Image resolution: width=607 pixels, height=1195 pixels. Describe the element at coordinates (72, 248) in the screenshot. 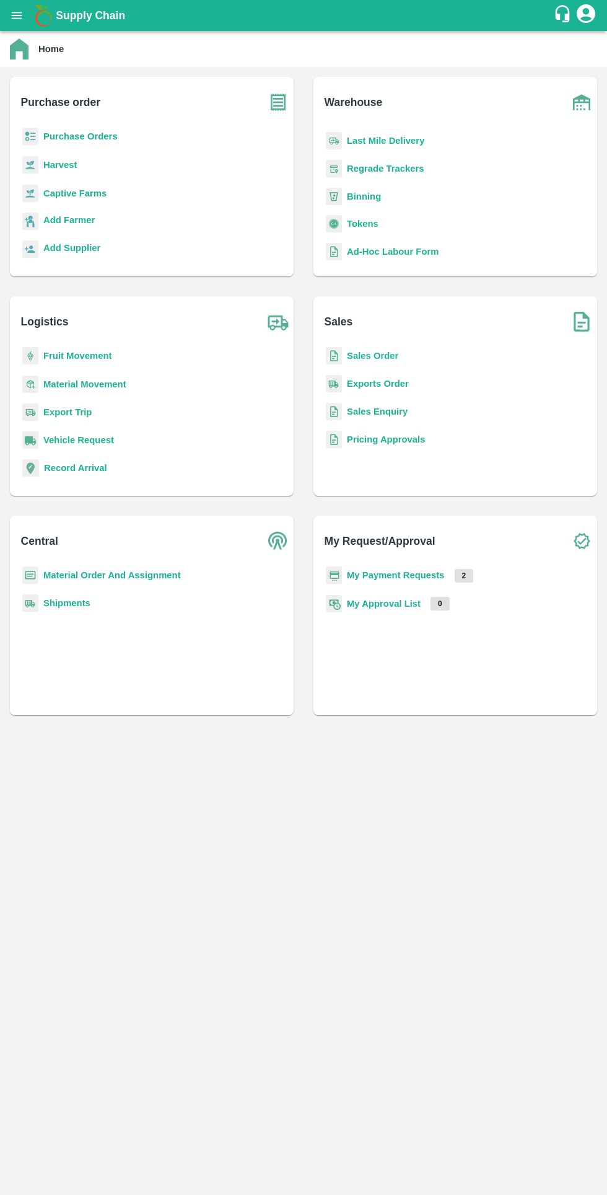

I see `b: Add Supplier` at that location.